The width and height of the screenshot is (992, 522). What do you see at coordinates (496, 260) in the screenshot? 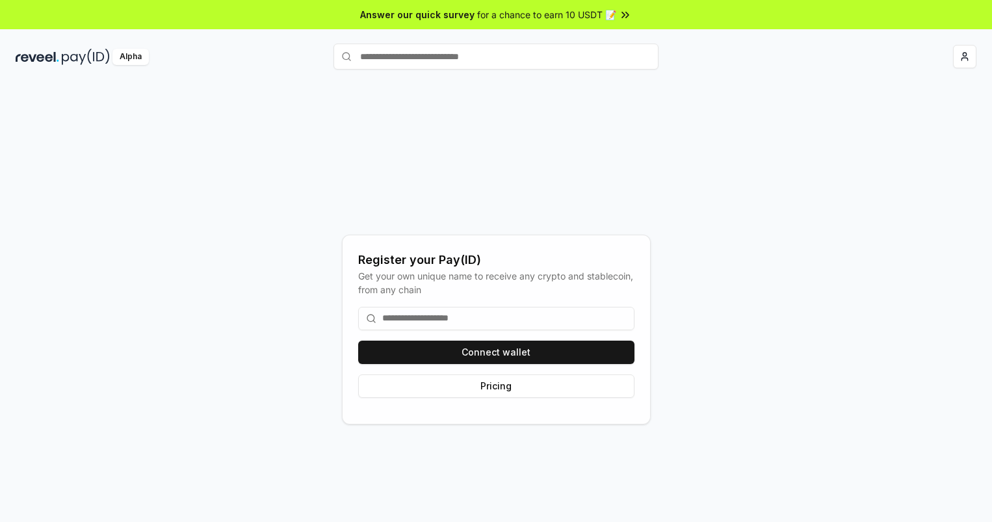
I see `div: Register your Pay(ID)` at bounding box center [496, 260].